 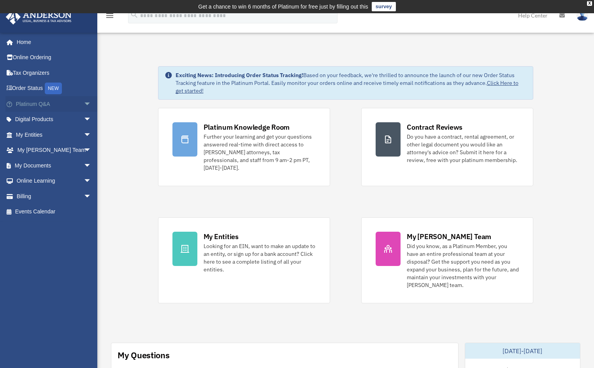 I want to click on a: menu, so click(x=110, y=17).